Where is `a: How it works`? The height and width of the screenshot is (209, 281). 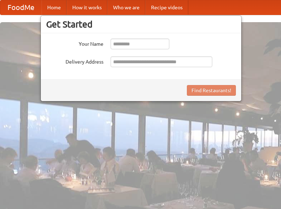
a: How it works is located at coordinates (87, 8).